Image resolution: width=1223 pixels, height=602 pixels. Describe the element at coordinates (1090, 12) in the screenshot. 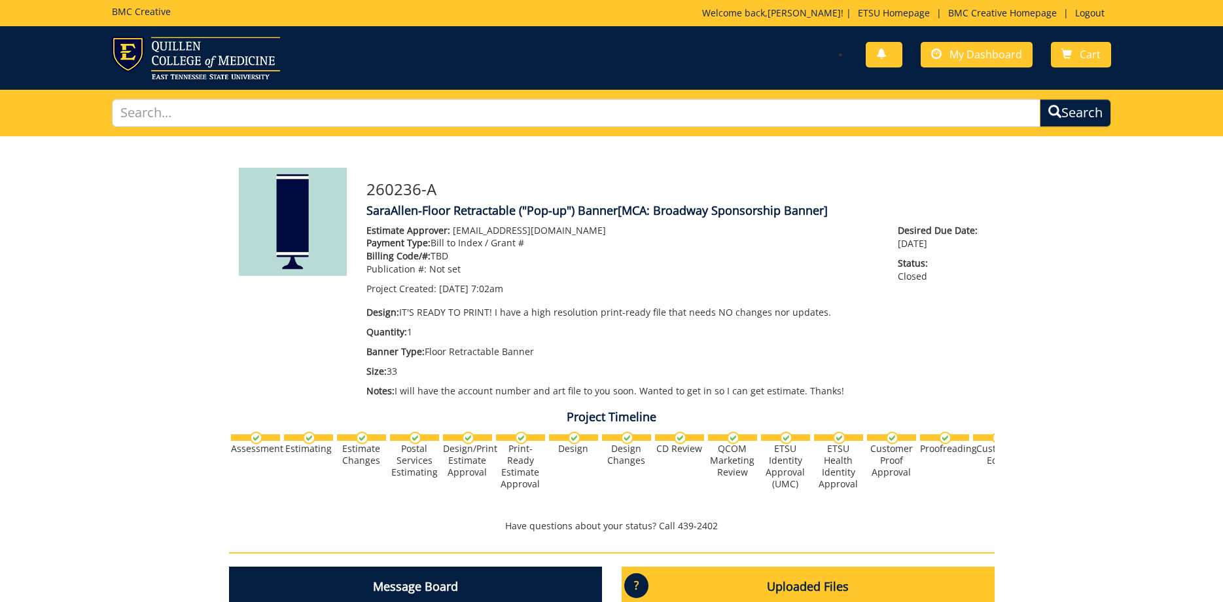

I see `a: Logout` at that location.